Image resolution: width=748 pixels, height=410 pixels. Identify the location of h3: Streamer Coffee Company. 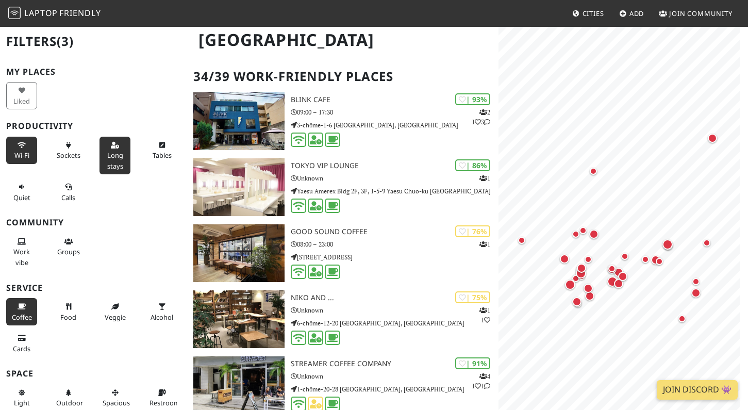
(394, 363).